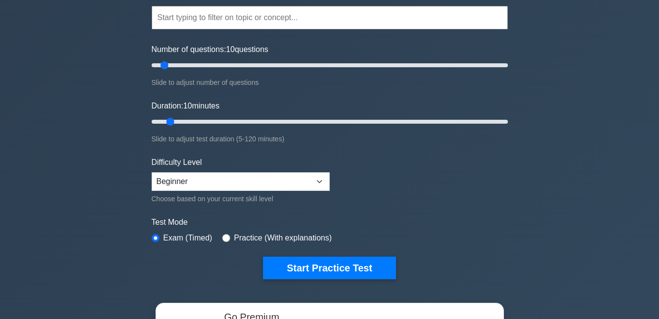 The image size is (659, 319). I want to click on label: Exam (Timed), so click(188, 238).